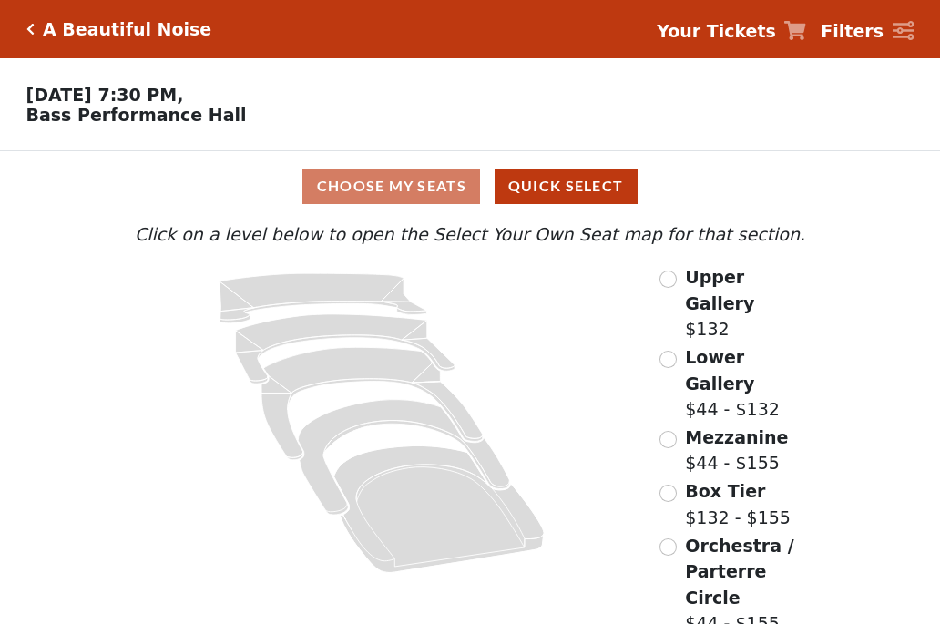 This screenshot has width=940, height=624. What do you see at coordinates (720, 370) in the screenshot?
I see `span: Lower Gallery` at bounding box center [720, 370].